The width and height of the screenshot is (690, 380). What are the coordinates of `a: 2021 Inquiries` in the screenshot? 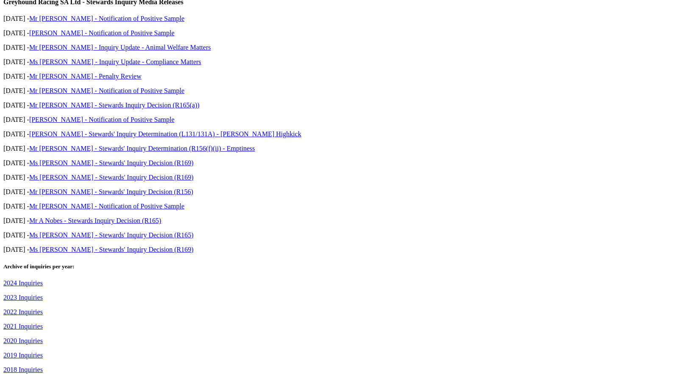 It's located at (23, 326).